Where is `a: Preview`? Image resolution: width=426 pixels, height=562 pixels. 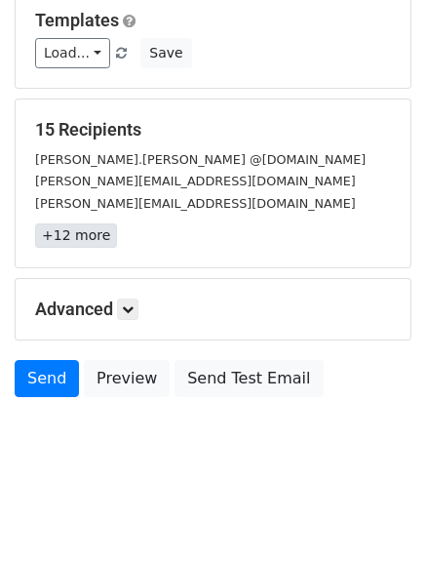
a: Preview is located at coordinates (127, 378).